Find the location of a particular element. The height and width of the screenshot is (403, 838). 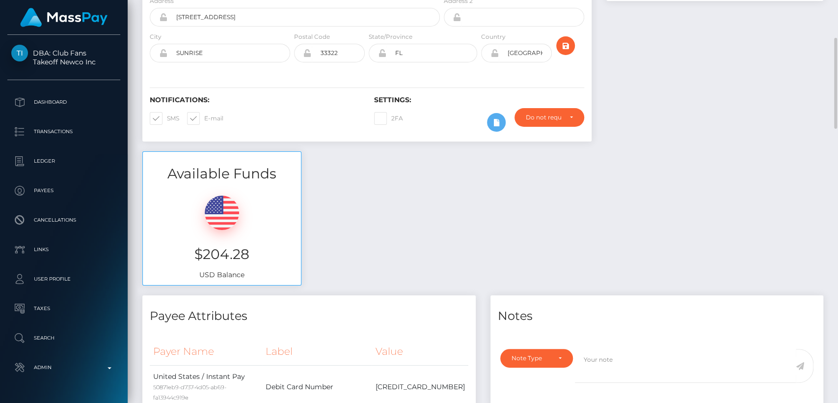

h3: $204.28 is located at coordinates (222, 254).